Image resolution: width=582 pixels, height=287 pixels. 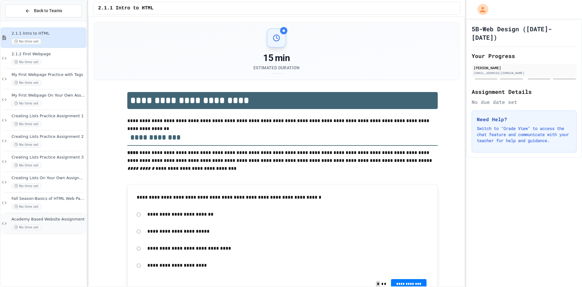 What do you see at coordinates (524, 56) in the screenshot?
I see `h2: Your Progress` at bounding box center [524, 56].